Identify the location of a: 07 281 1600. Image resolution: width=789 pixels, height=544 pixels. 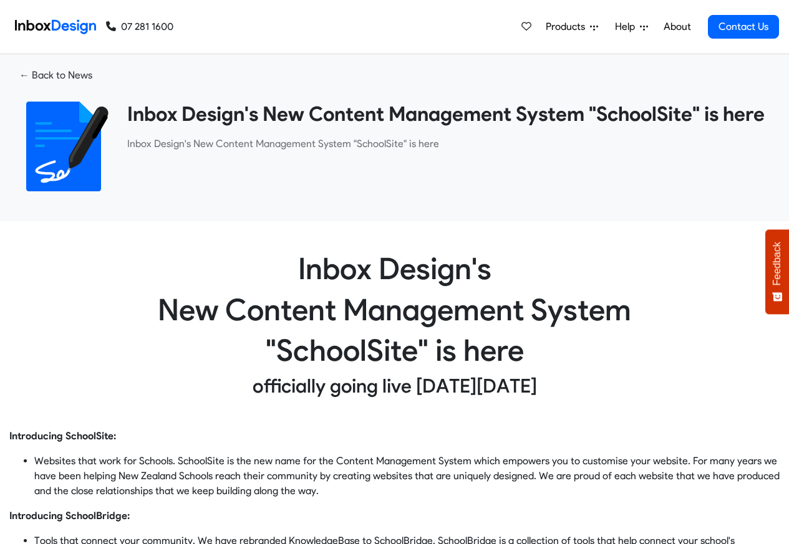
(140, 27).